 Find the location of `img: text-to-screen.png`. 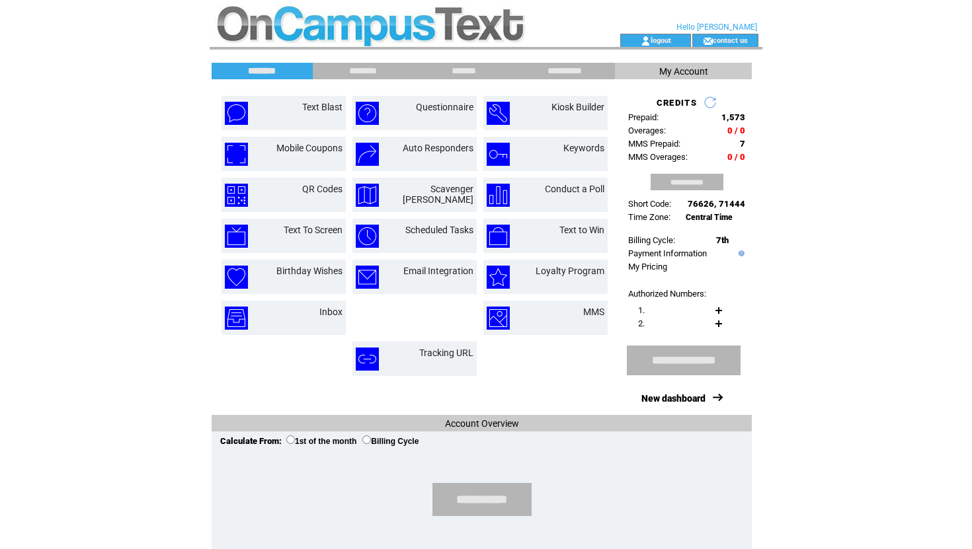

img: text-to-screen.png is located at coordinates (236, 236).